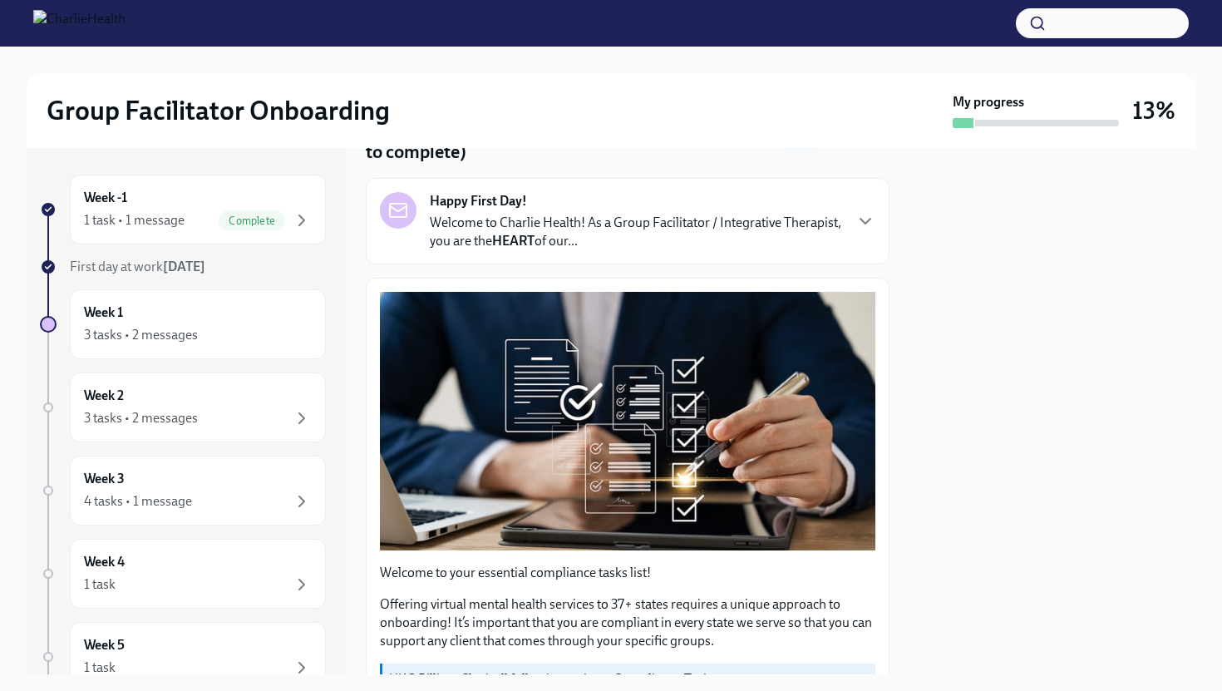 The width and height of the screenshot is (1222, 691). Describe the element at coordinates (478, 201) in the screenshot. I see `strong: Happy First Day!` at that location.